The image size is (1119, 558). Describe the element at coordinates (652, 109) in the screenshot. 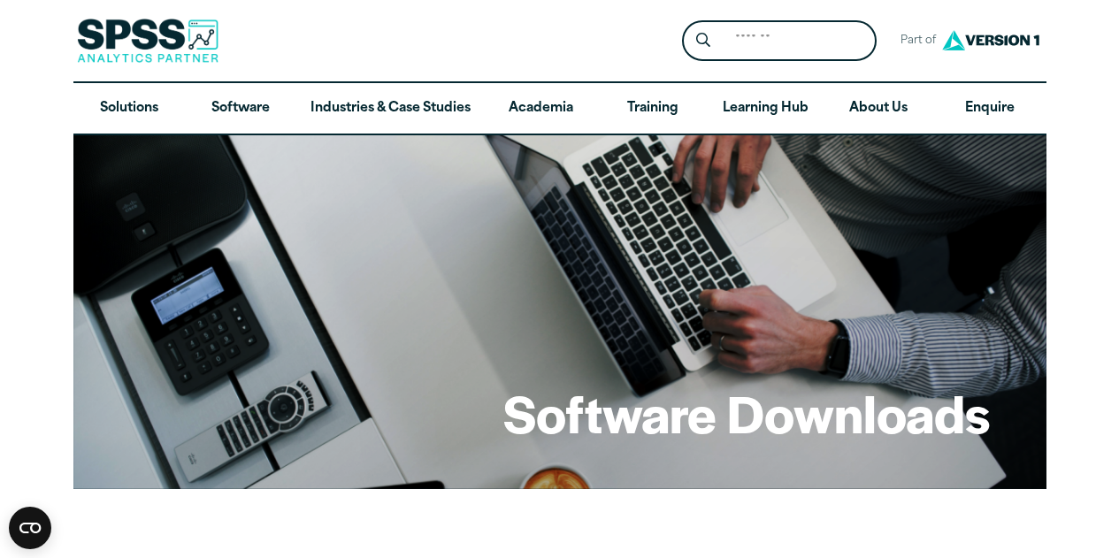

I see `a: Training` at that location.